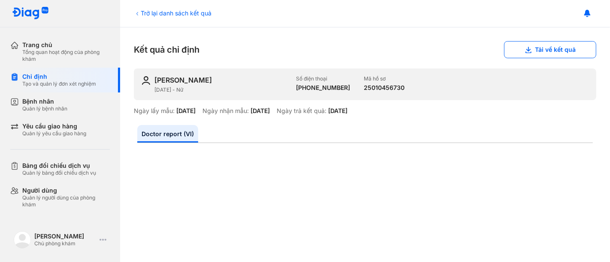 This screenshot has height=262, width=610. I want to click on div: Quản lý bảng đối chiếu dịch vụ, so click(59, 173).